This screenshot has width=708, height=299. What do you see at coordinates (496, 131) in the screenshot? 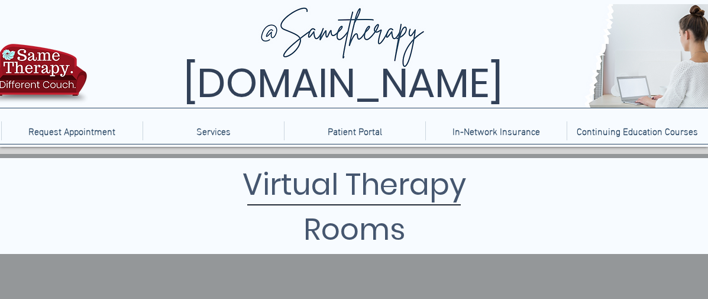
I see `a: In-Network Insurance` at bounding box center [496, 131].